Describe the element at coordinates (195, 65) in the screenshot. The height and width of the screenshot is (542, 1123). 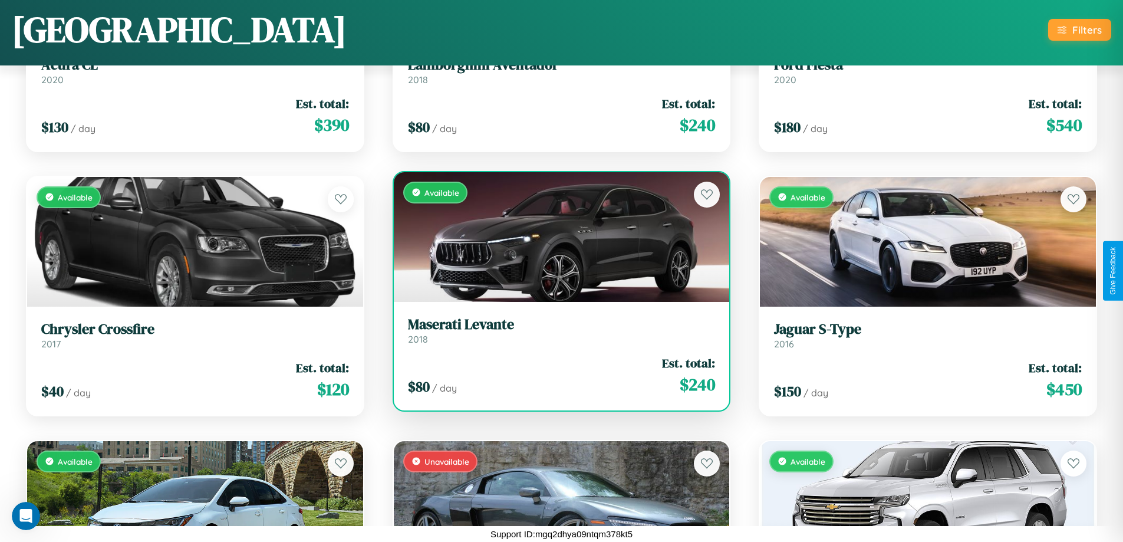
I see `h3: Acura CL` at that location.